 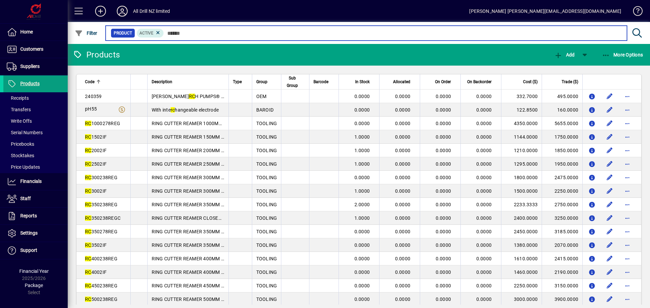 What do you see at coordinates (86, 33) in the screenshot?
I see `button: Filter` at bounding box center [86, 33].